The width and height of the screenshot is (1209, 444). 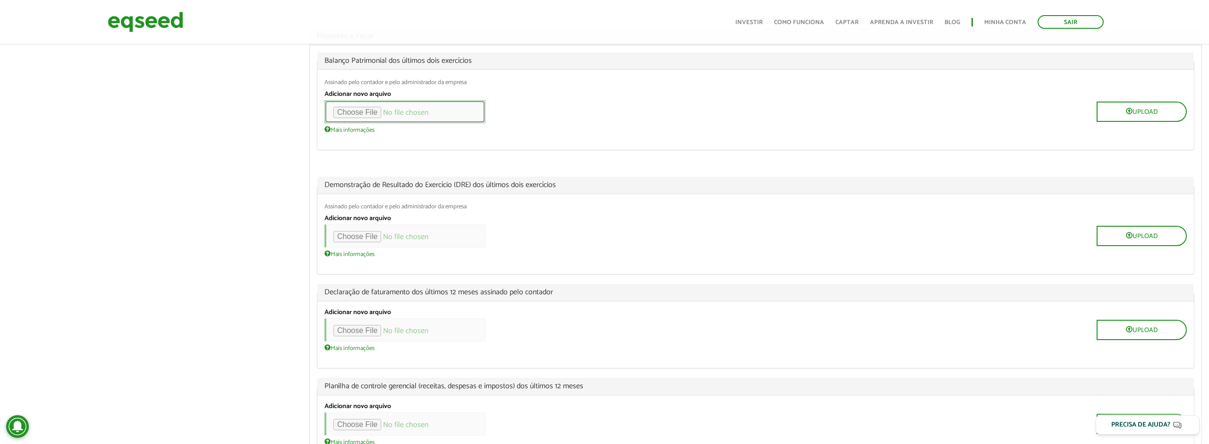 I want to click on a: Como funciona, so click(x=799, y=22).